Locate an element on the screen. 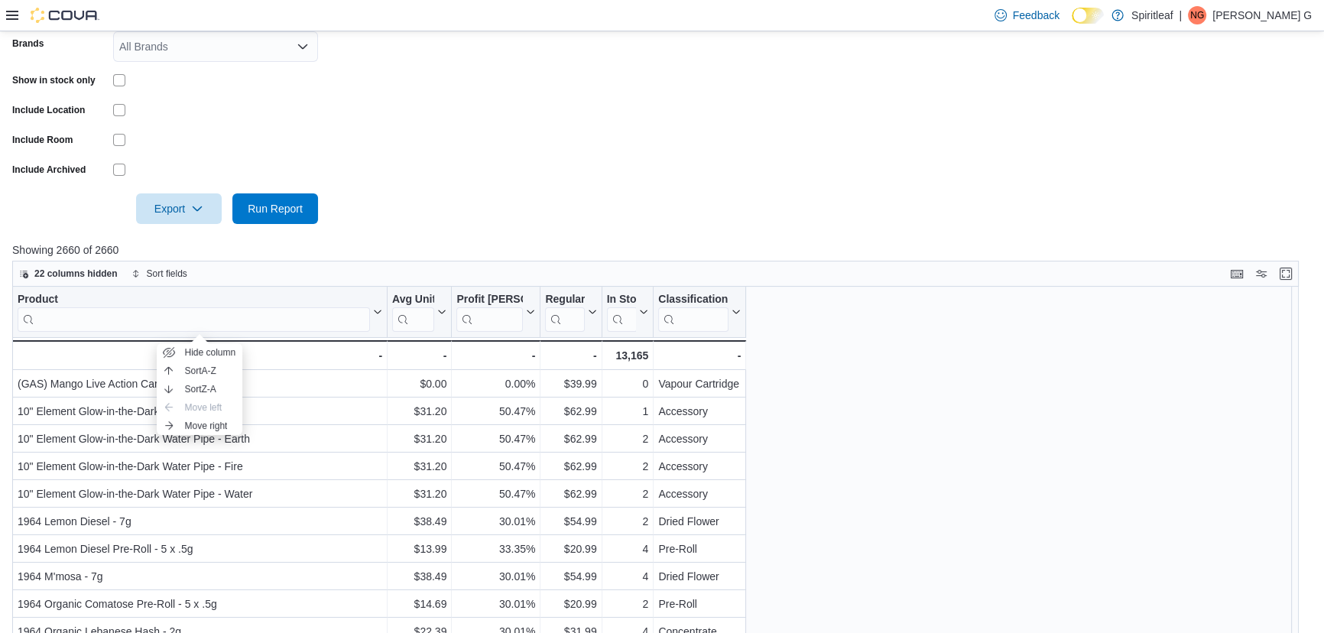 This screenshot has width=1324, height=633. span: Sort fields is located at coordinates (167, 274).